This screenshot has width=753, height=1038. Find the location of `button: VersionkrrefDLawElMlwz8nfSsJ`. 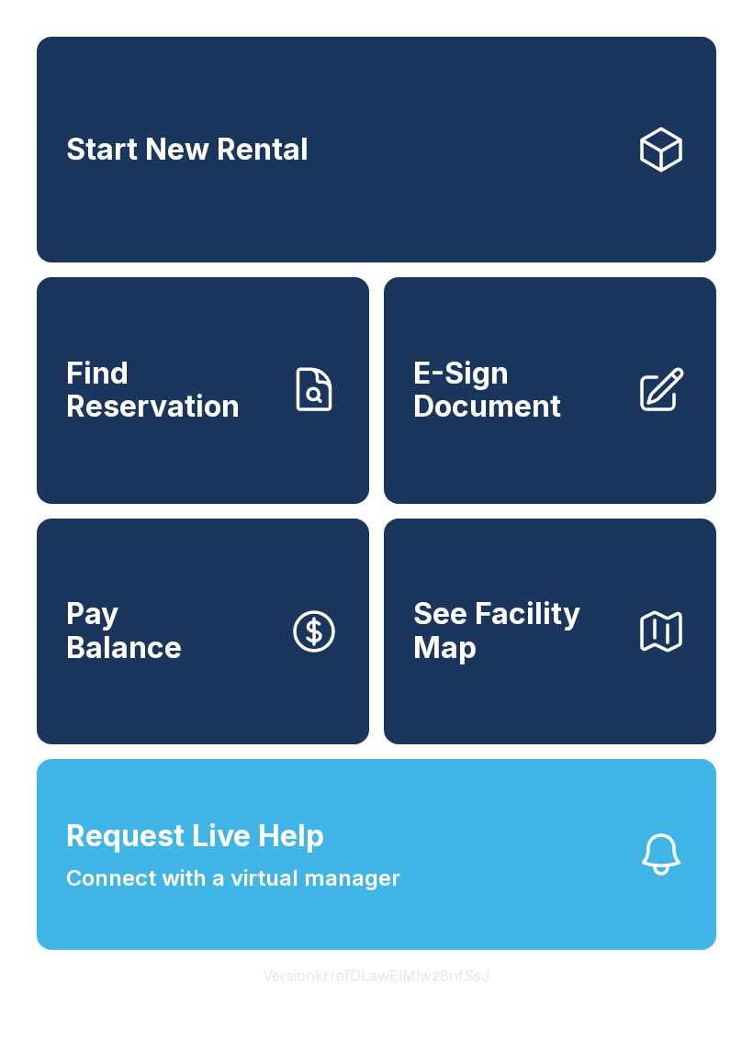

button: VersionkrrefDLawElMlwz8nfSsJ is located at coordinates (376, 976).